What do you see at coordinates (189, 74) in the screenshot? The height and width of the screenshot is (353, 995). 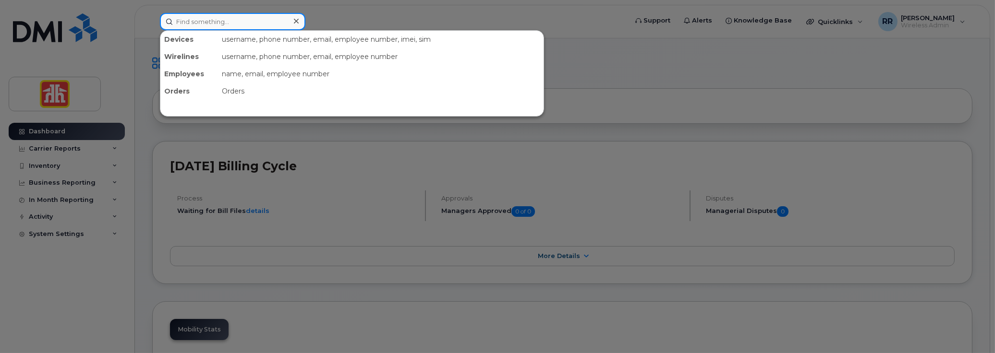 I see `div: Employees` at bounding box center [189, 74].